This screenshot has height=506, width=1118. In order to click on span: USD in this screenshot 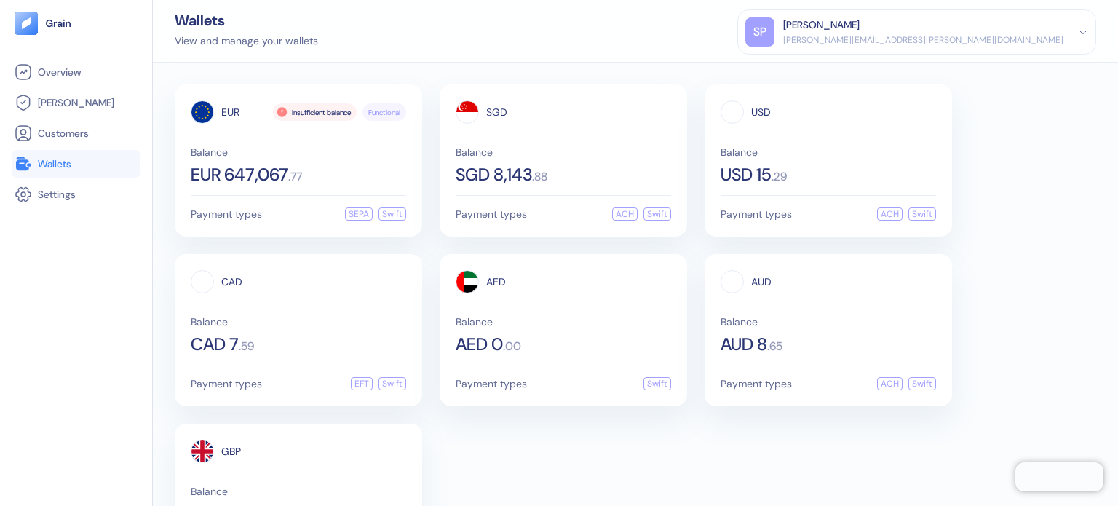, I will do `click(760, 112)`.